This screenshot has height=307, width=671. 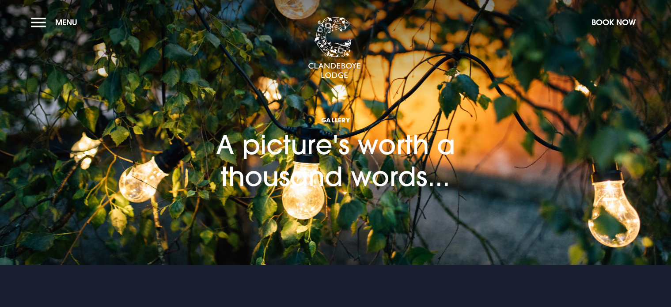 What do you see at coordinates (613, 22) in the screenshot?
I see `button: Book Now` at bounding box center [613, 22].